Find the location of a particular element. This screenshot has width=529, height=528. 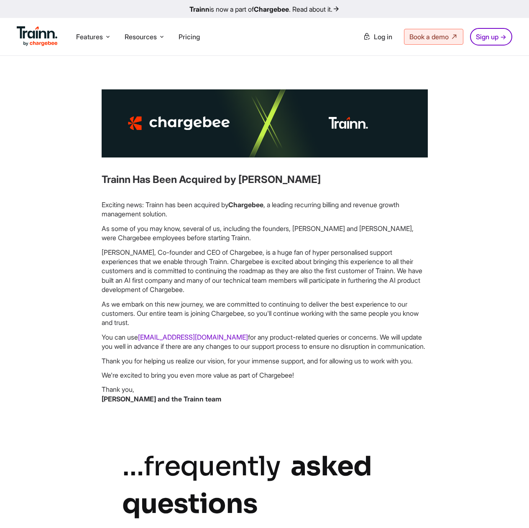

span: Book a demo is located at coordinates (429, 37).